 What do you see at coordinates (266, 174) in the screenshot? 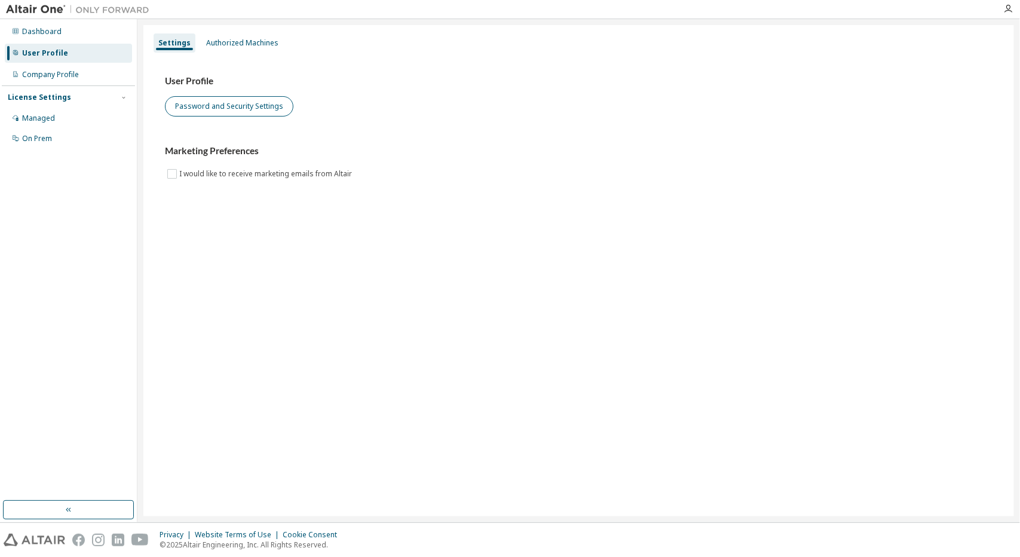
I see `label: I would like to receive marketing emails from Altair` at bounding box center [266, 174].